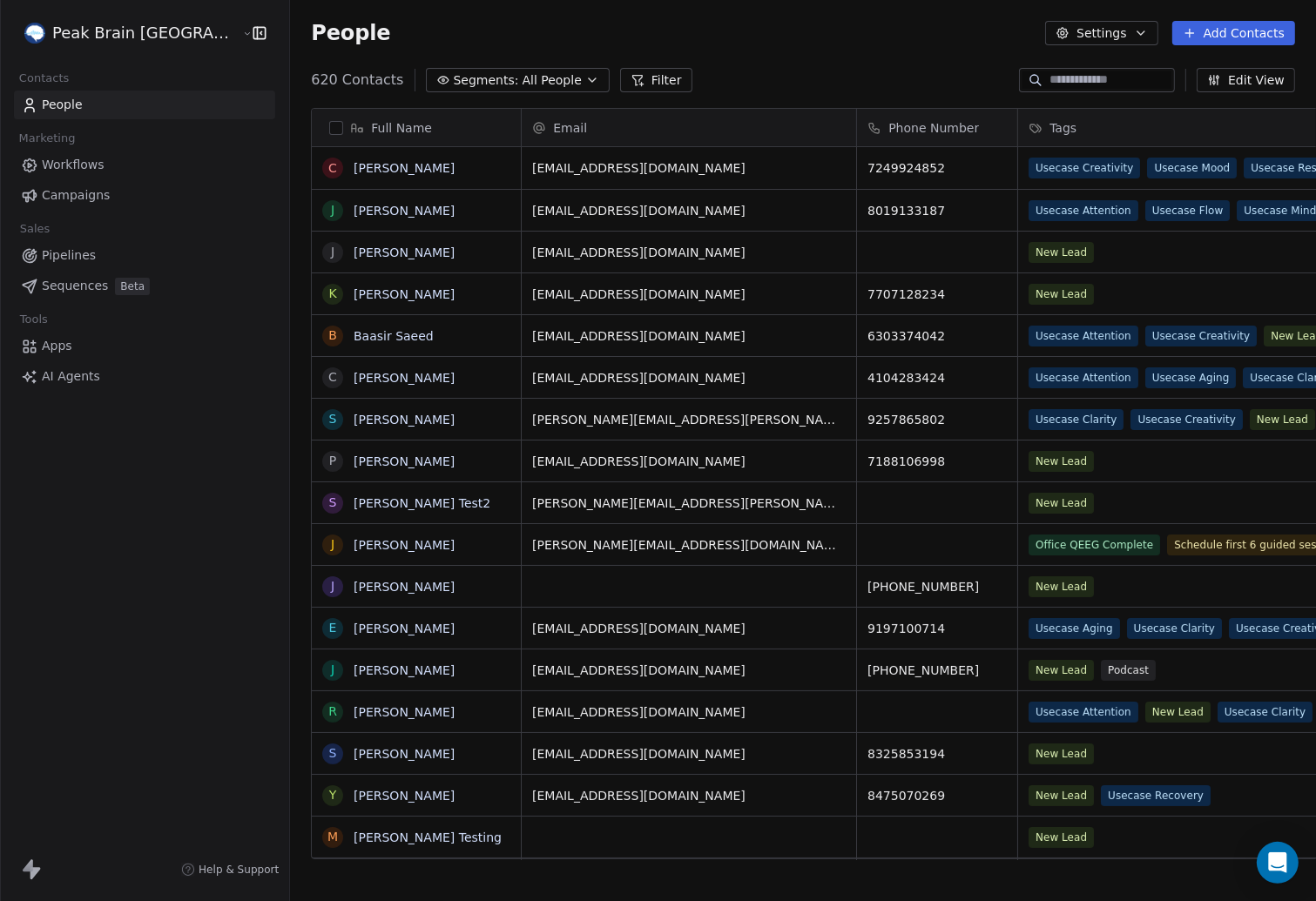 This screenshot has height=901, width=1316. What do you see at coordinates (1192, 168) in the screenshot?
I see `span: Usecase Mood` at bounding box center [1192, 168].